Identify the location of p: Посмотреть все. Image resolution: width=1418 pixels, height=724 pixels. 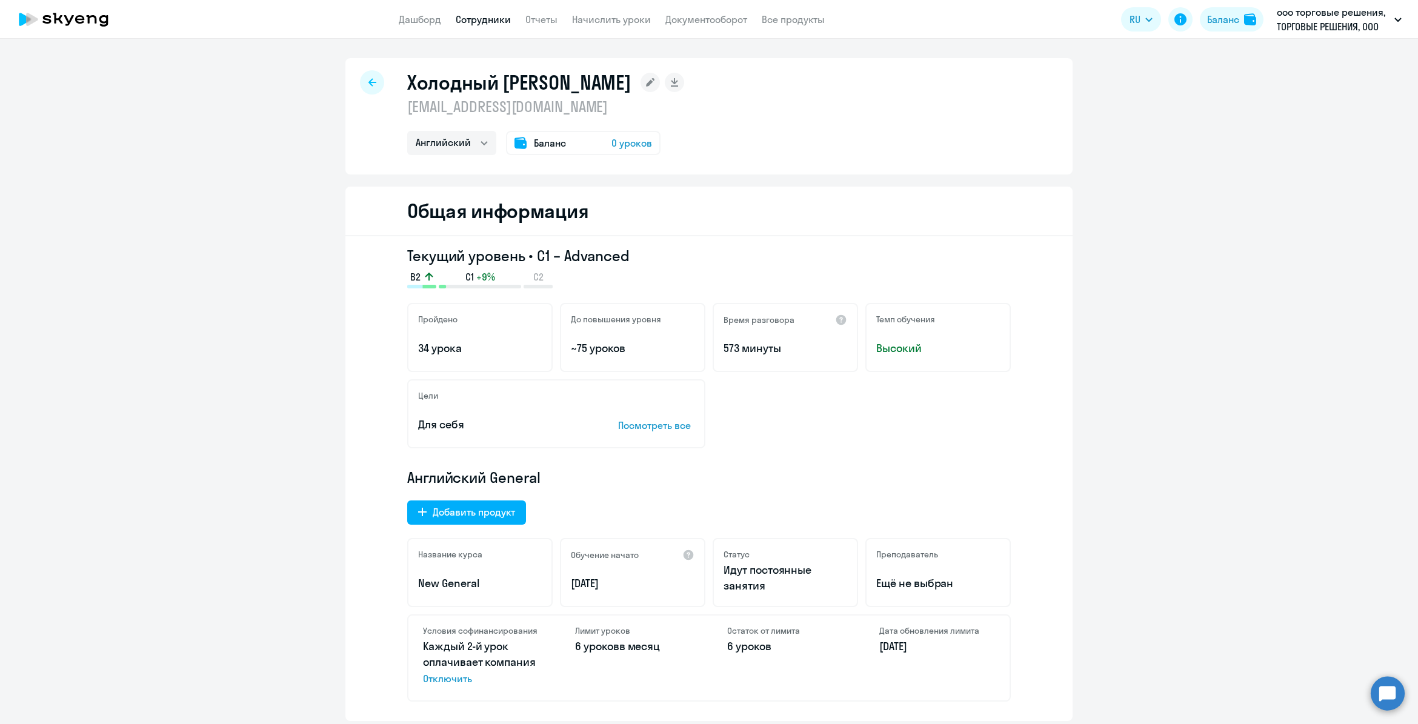
(656, 425).